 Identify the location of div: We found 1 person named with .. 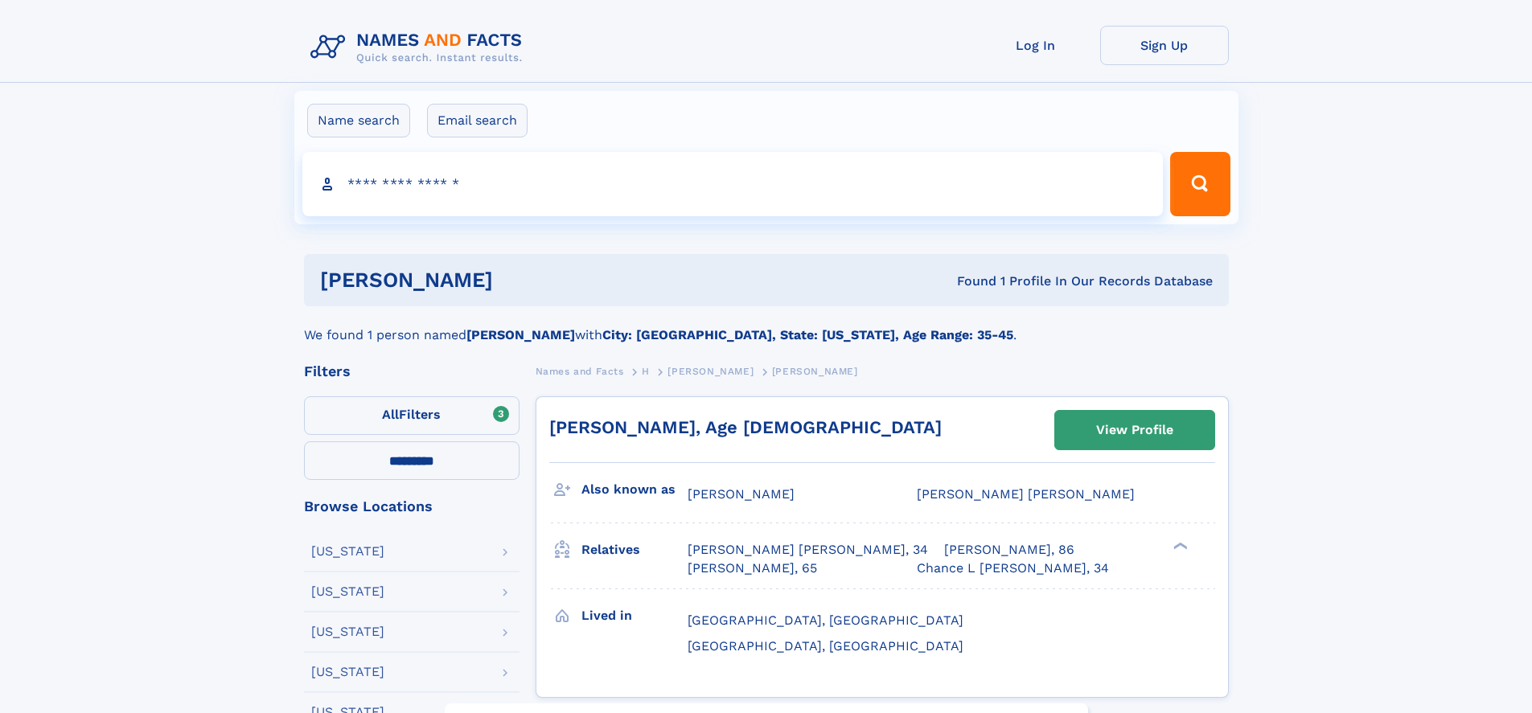
(767, 326).